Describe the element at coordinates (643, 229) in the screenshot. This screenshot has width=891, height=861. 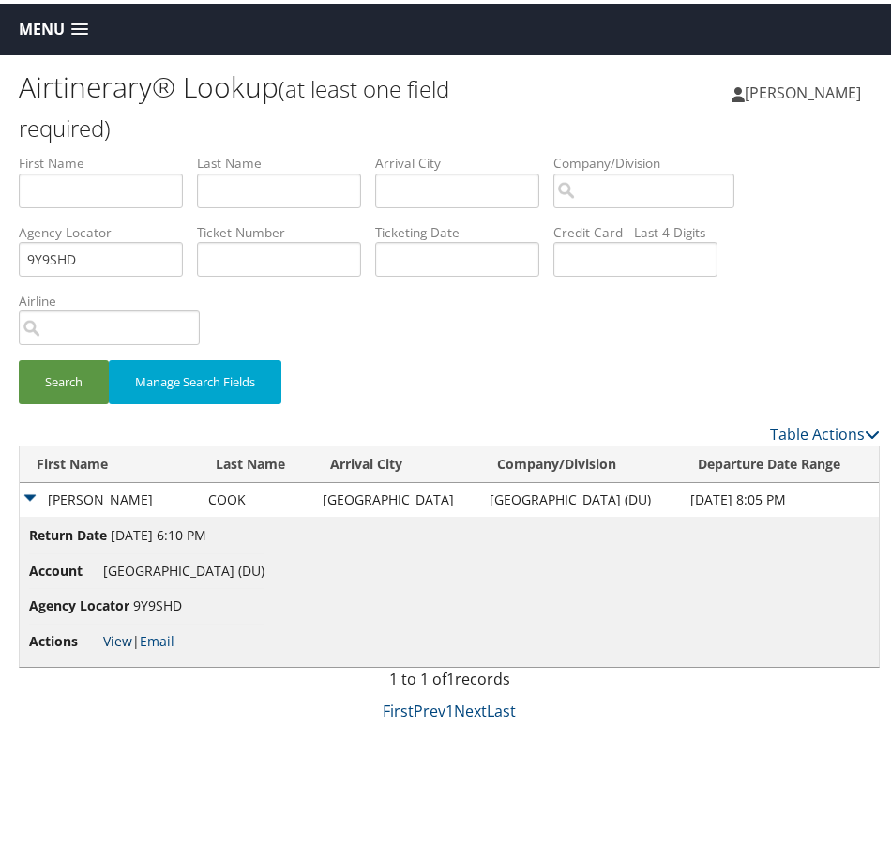
I see `label: Credit Card - Last 4 Digits` at that location.